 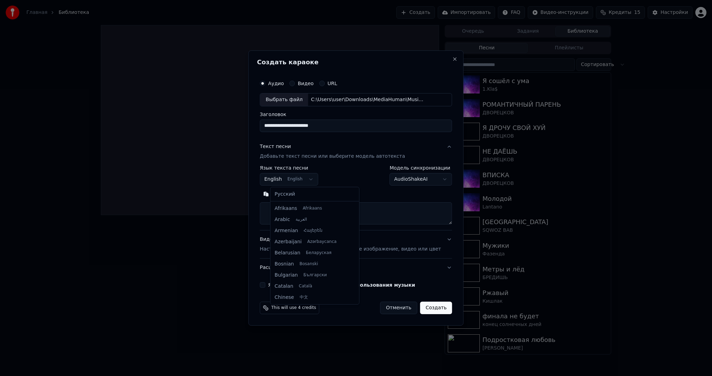 What do you see at coordinates (282, 220) in the screenshot?
I see `span: Arabic` at bounding box center [282, 220].